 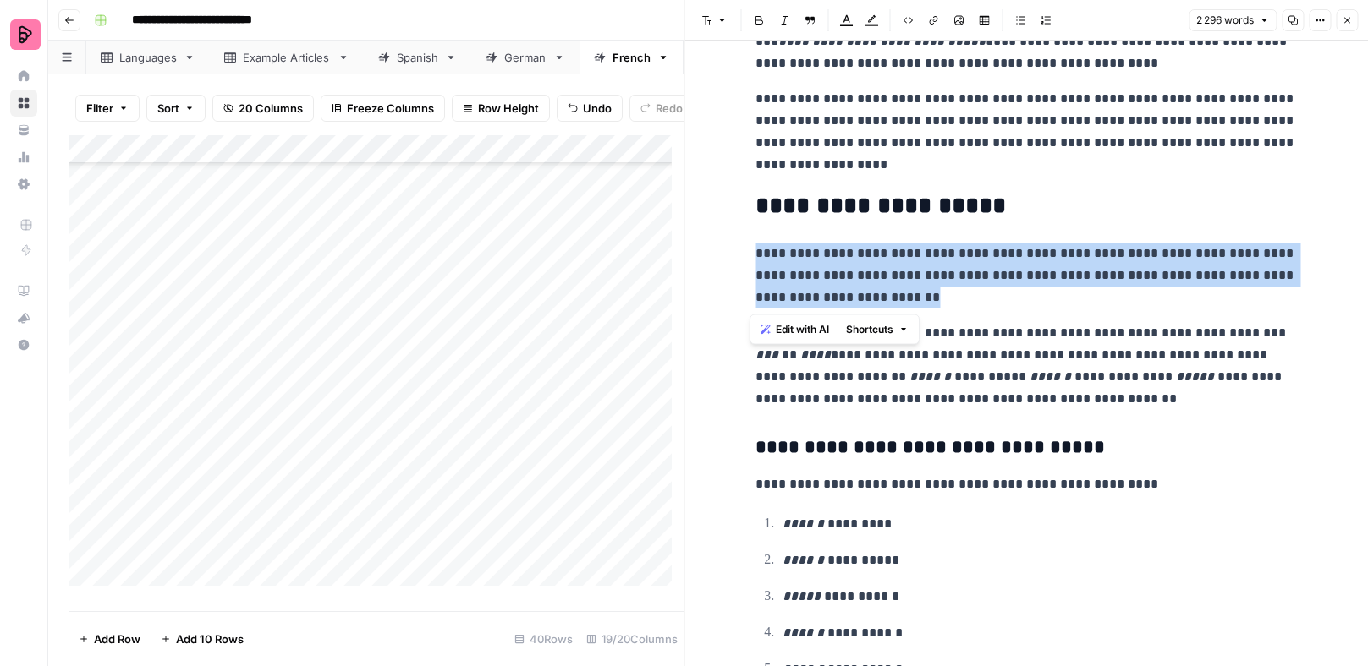 What do you see at coordinates (100, 108) in the screenshot?
I see `span: Filter` at bounding box center [100, 108].